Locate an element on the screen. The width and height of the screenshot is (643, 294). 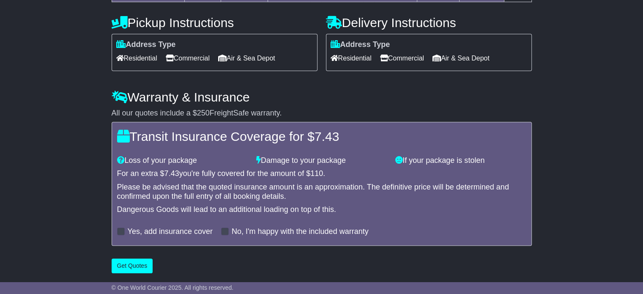
div: Please be advised that the quoted insurance amount is an approximation. The definitive price will... is located at coordinates (322, 191).